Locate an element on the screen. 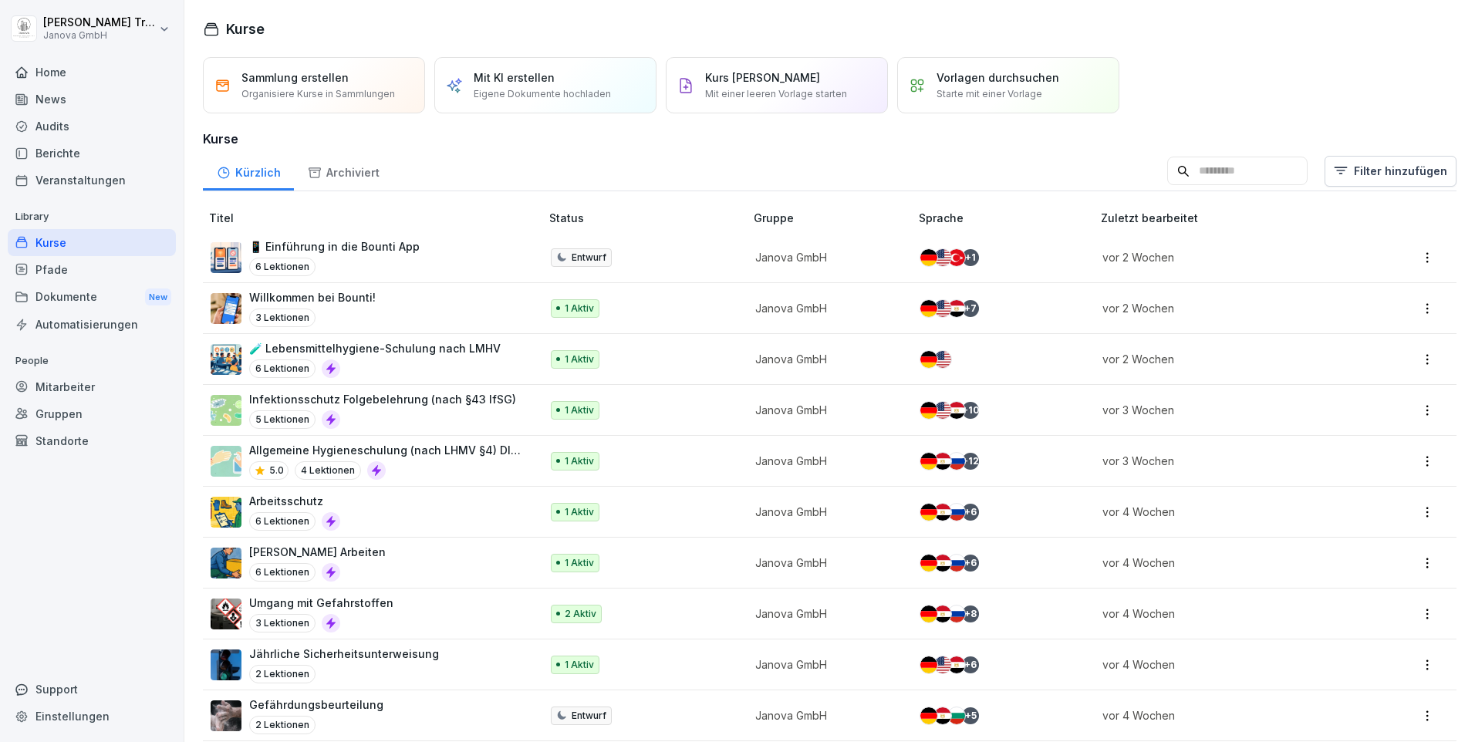 The height and width of the screenshot is (742, 1475). p: Arbeitsschutz is located at coordinates (295, 501).